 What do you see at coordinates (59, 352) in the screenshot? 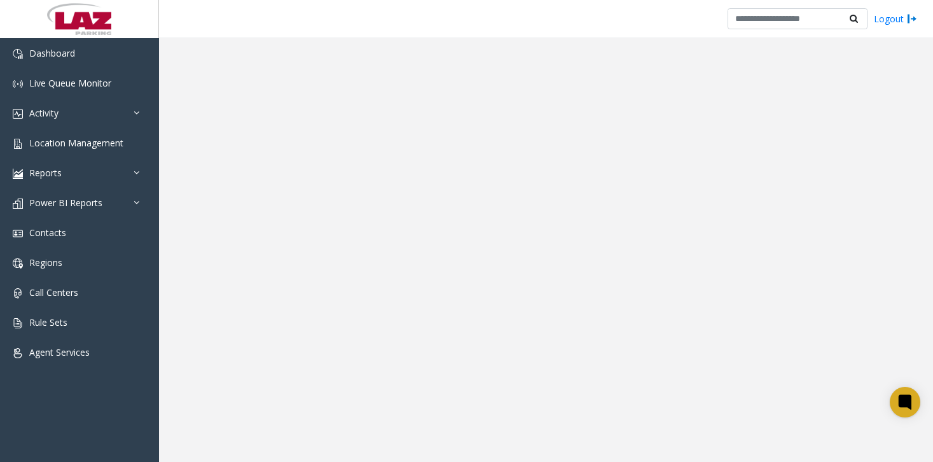
I see `span: Agent Services` at bounding box center [59, 352].